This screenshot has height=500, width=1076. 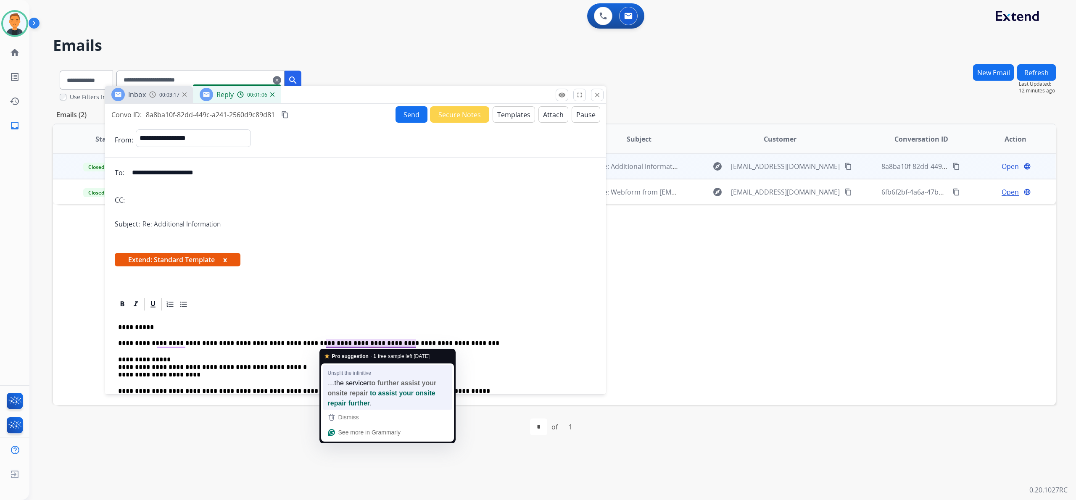 I want to click on button: Send, so click(x=412, y=114).